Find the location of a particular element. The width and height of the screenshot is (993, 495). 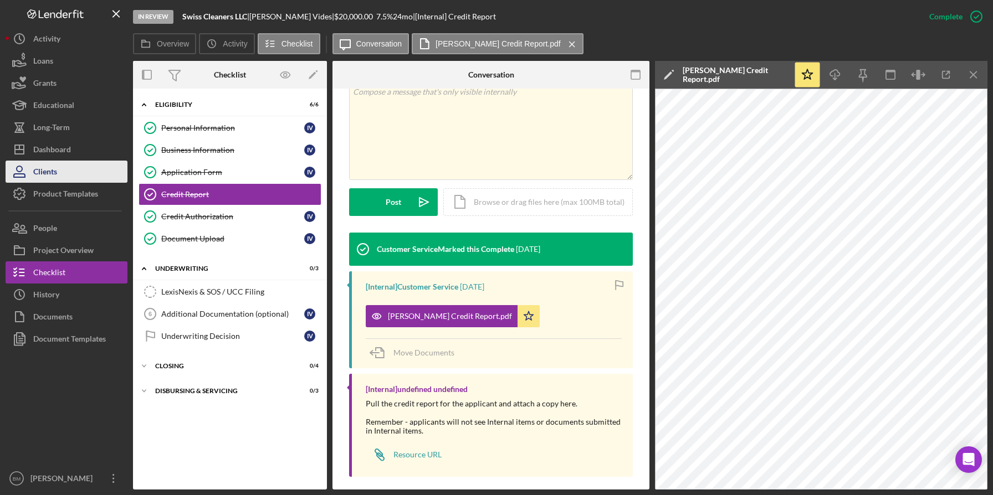

div: Project Overview is located at coordinates (63, 251).